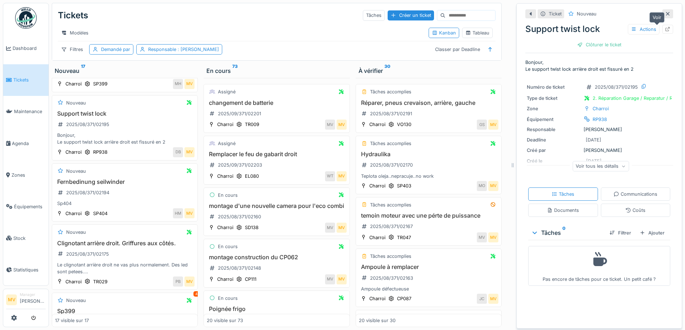 Image resolution: width=685 pixels, height=330 pixels. What do you see at coordinates (482, 299) in the screenshot?
I see `div: JC` at bounding box center [482, 299].